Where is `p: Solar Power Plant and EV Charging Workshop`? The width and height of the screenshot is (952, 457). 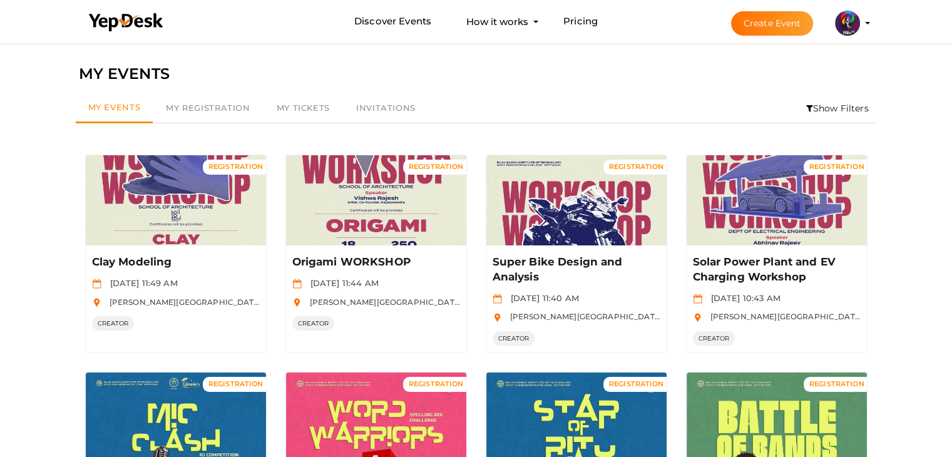
p: Solar Power Plant and EV Charging Workshop is located at coordinates (775, 270).